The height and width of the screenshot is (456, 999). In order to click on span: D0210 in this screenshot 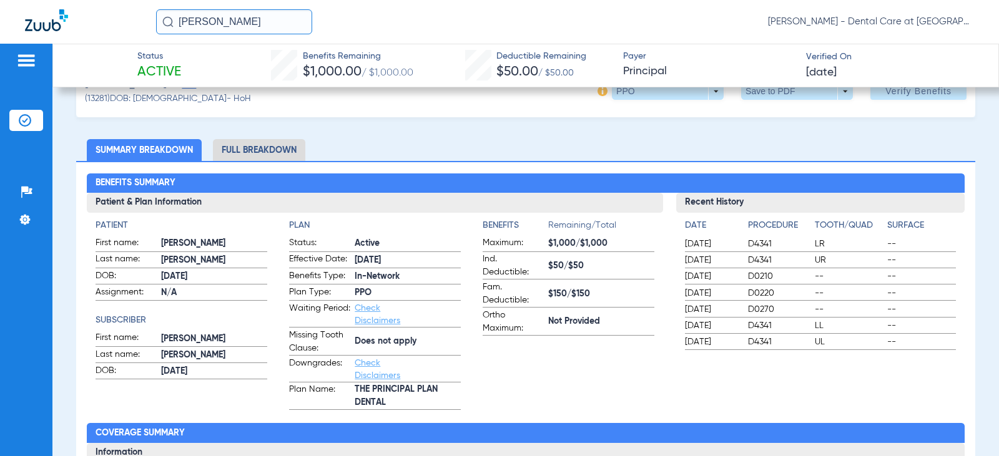, I will do `click(778, 277)`.